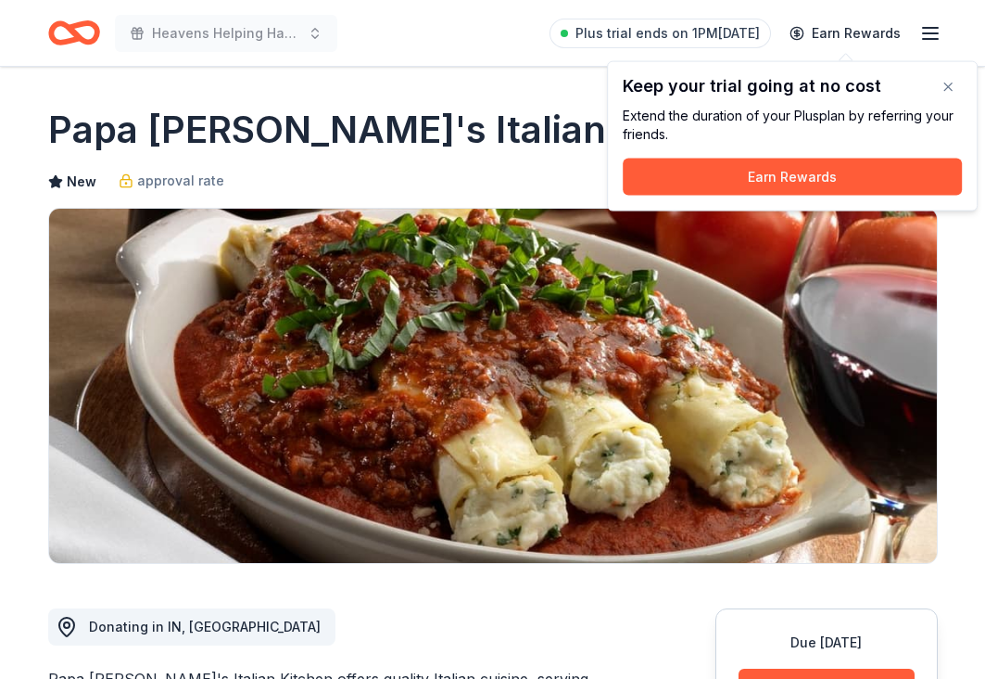 This screenshot has height=679, width=985. What do you see at coordinates (172, 181) in the screenshot?
I see `a: approval rate` at bounding box center [172, 181].